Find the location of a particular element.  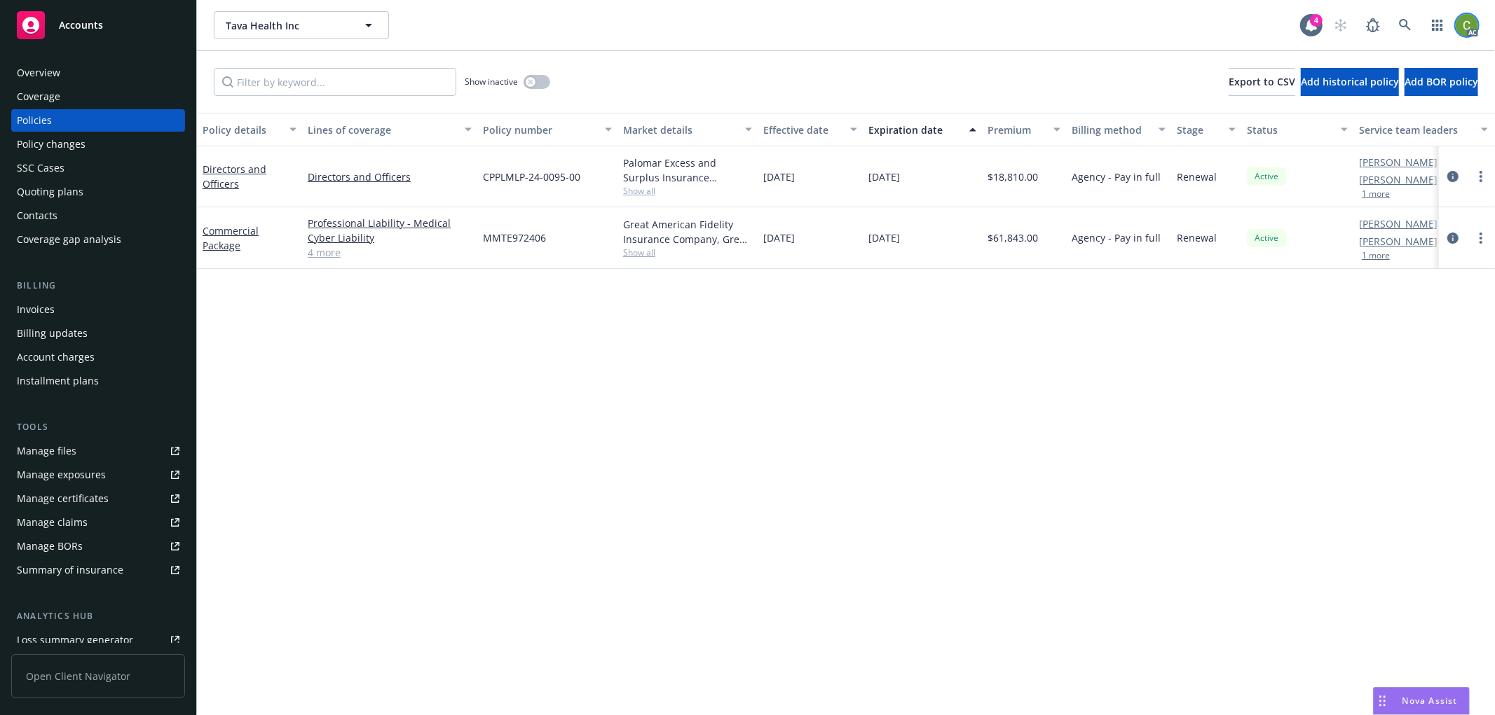

button: Tava Health Inc is located at coordinates (301, 25).